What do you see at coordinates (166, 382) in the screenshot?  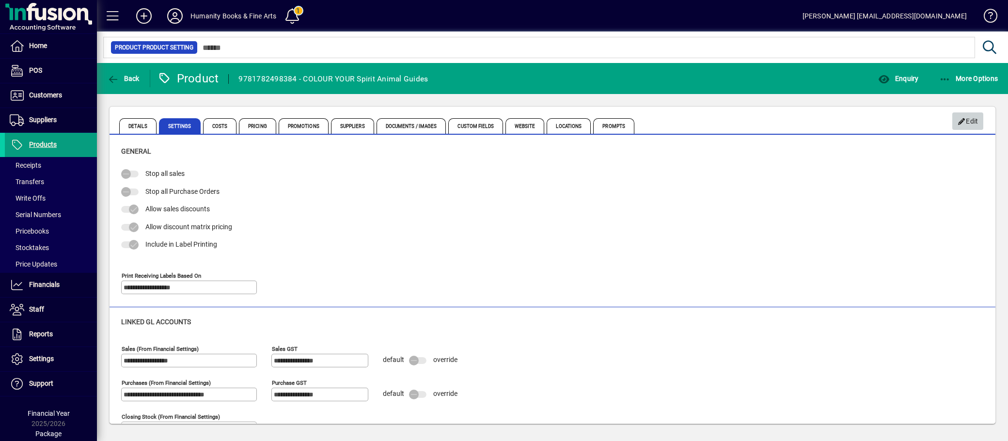 I see `mat-label: Purchases (from financial settings)` at bounding box center [166, 382].